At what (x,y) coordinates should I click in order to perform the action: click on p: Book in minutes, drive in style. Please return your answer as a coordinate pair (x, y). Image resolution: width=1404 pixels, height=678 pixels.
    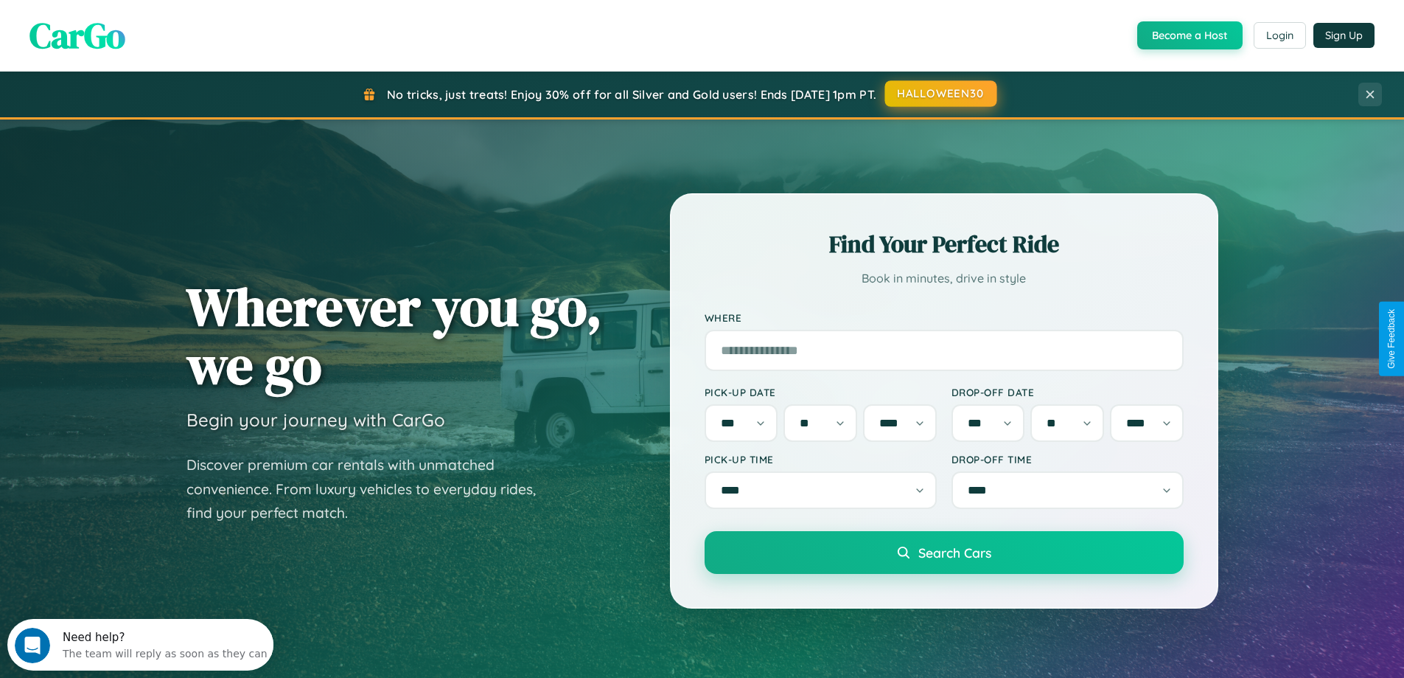
    Looking at the image, I should click on (944, 278).